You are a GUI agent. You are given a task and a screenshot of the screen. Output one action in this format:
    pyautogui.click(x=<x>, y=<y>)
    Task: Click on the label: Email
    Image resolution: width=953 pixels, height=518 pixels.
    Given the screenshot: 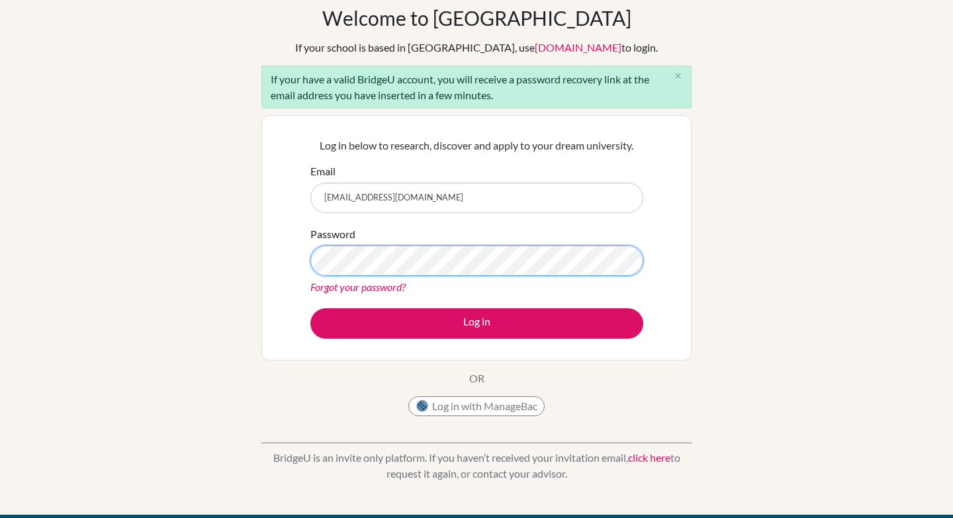 What is the action you would take?
    pyautogui.click(x=323, y=171)
    